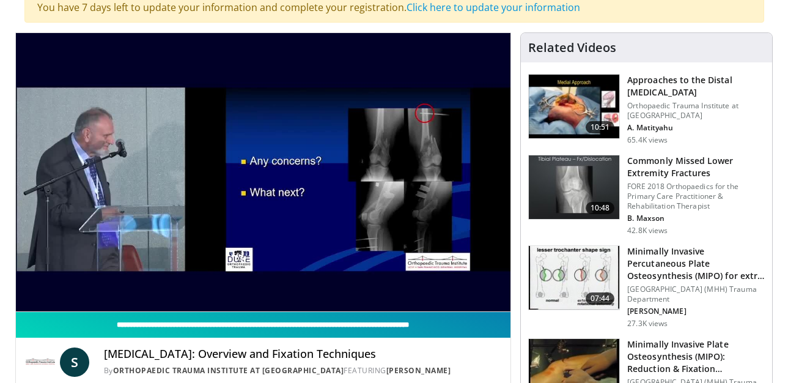 The image size is (788, 383). I want to click on h3: Commonly Missed Lower Extremity Fractures, so click(696, 167).